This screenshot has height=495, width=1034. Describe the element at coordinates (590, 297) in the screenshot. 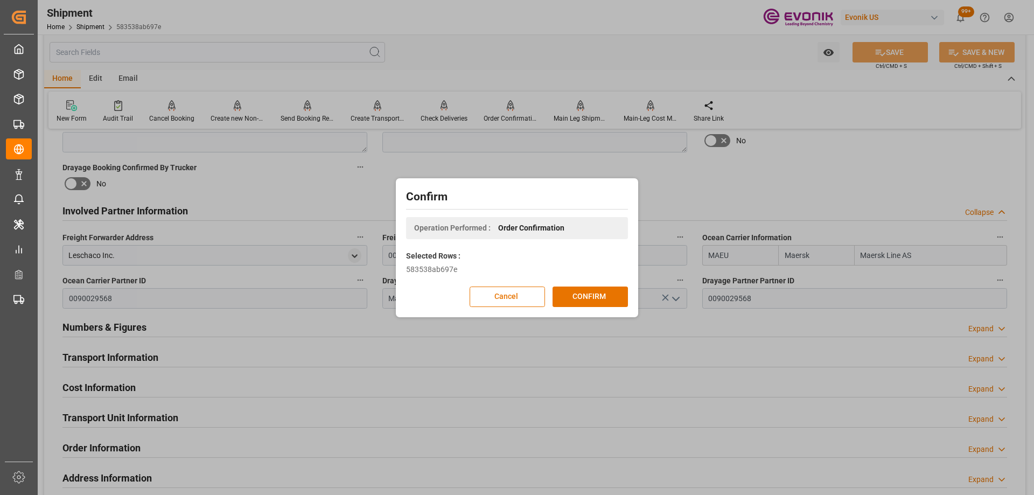

I see `button: CONFIRM` at that location.